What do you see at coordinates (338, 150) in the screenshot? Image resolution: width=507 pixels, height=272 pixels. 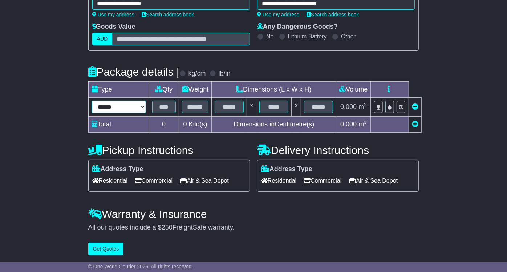 I see `h4: Delivery Instructions` at bounding box center [338, 150].